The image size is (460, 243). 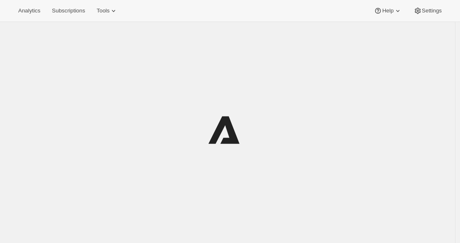 What do you see at coordinates (387, 11) in the screenshot?
I see `span: Help` at bounding box center [387, 11].